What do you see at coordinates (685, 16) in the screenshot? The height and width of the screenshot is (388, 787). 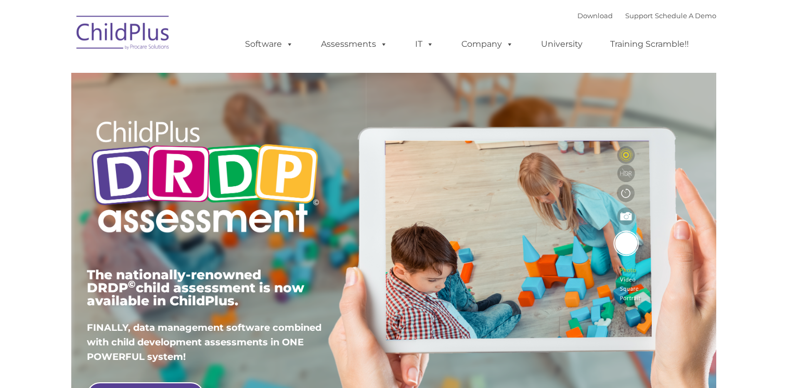 I see `a: Schedule A Demo` at bounding box center [685, 16].